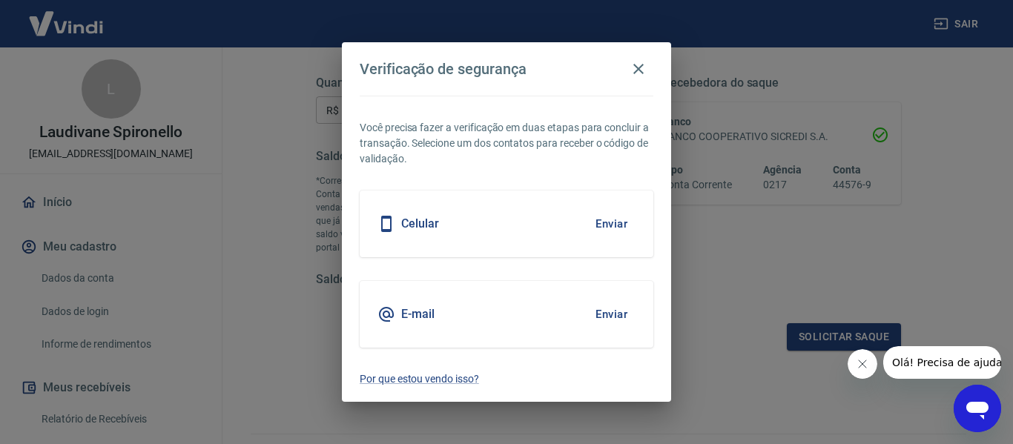 This screenshot has height=444, width=1013. I want to click on span: Olá! Precisa de ajuda?, so click(67, 16).